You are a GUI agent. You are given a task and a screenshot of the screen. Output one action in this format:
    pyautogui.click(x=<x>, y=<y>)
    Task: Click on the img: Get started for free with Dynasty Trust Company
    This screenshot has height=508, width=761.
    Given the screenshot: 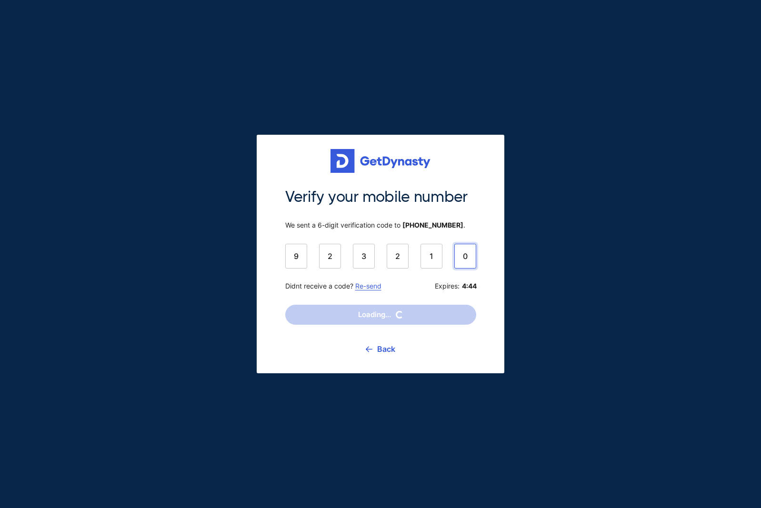 What is the action you would take?
    pyautogui.click(x=380, y=161)
    